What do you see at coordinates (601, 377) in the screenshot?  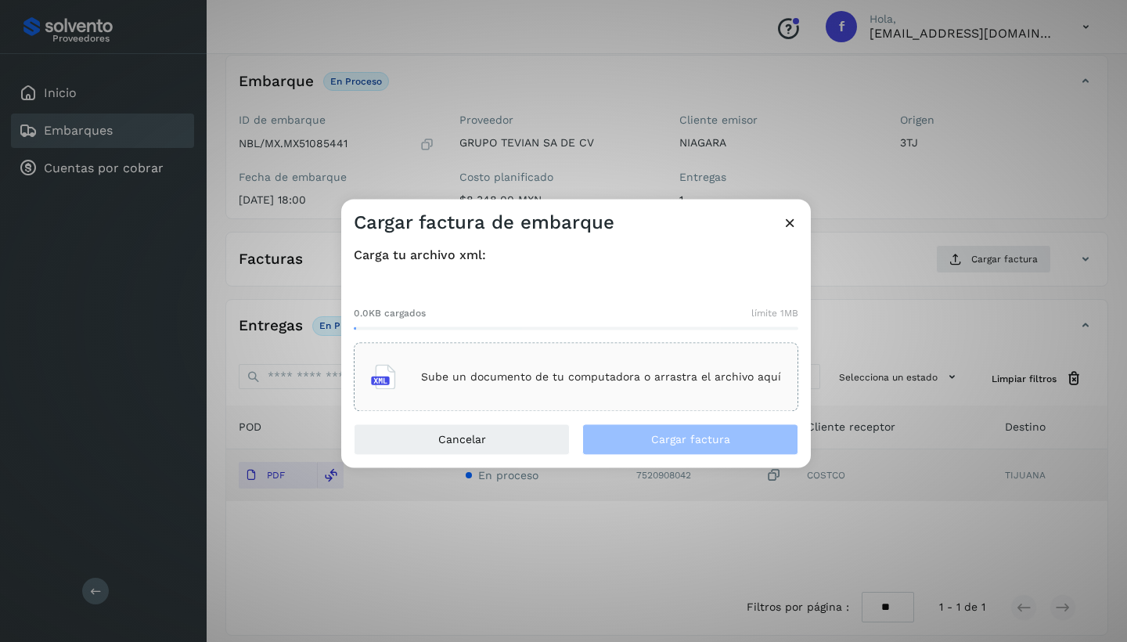 I see `p: Sube un documento de tu computadora o arrastra el archivo aquí` at bounding box center [601, 377].